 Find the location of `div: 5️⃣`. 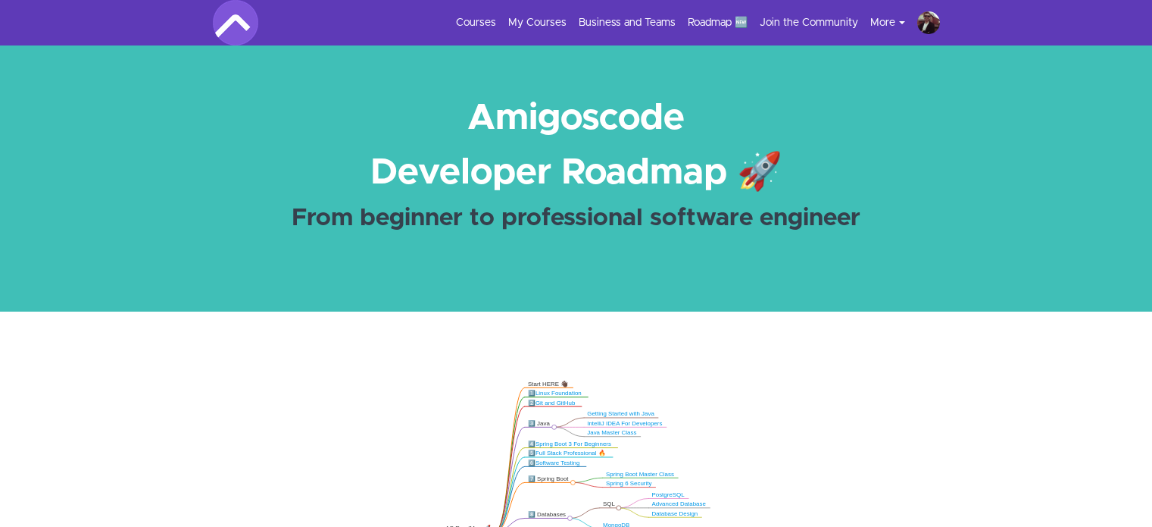

div: 5️⃣ is located at coordinates (568, 453).